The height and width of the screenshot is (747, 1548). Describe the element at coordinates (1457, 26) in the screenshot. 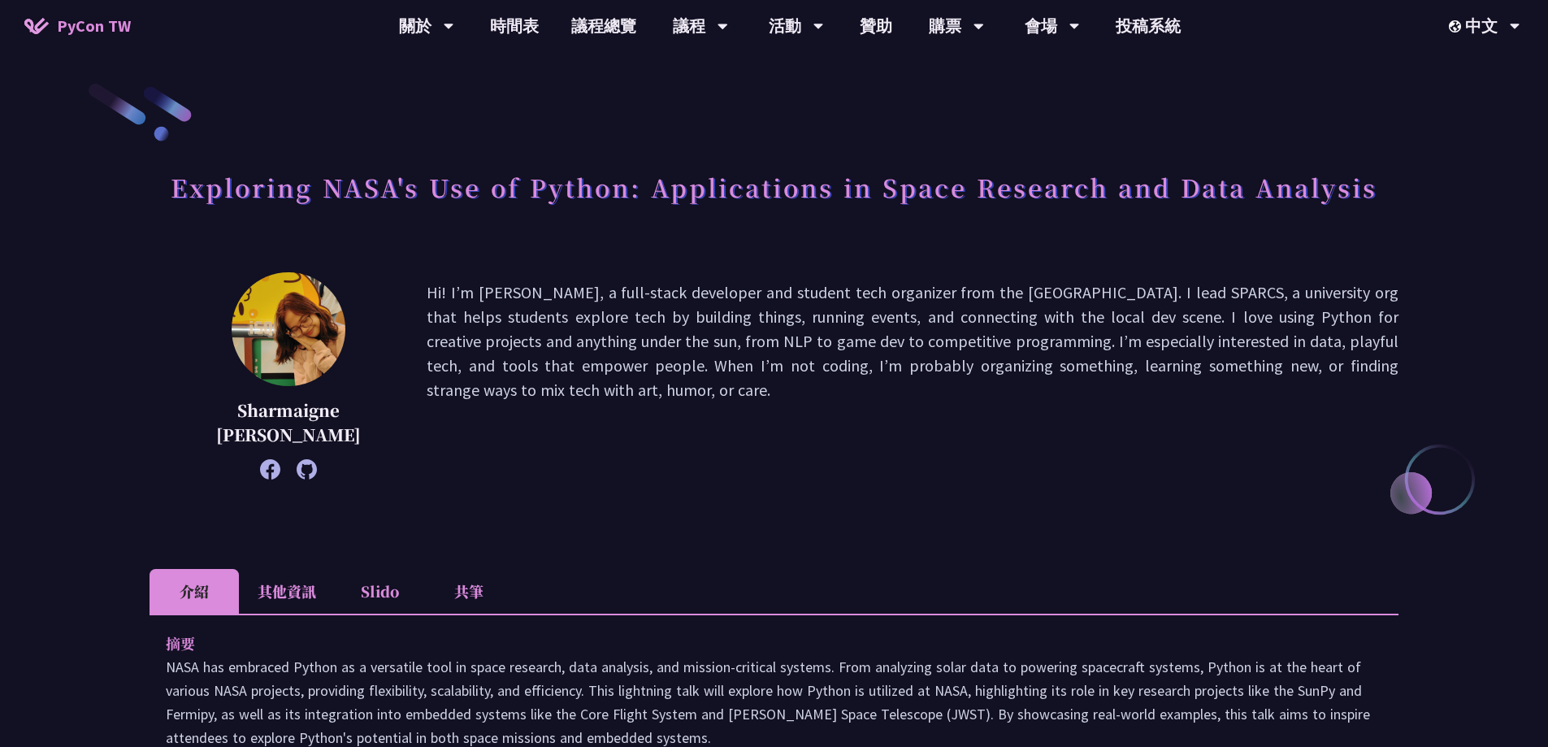

I see `img: Locale Icon` at that location.